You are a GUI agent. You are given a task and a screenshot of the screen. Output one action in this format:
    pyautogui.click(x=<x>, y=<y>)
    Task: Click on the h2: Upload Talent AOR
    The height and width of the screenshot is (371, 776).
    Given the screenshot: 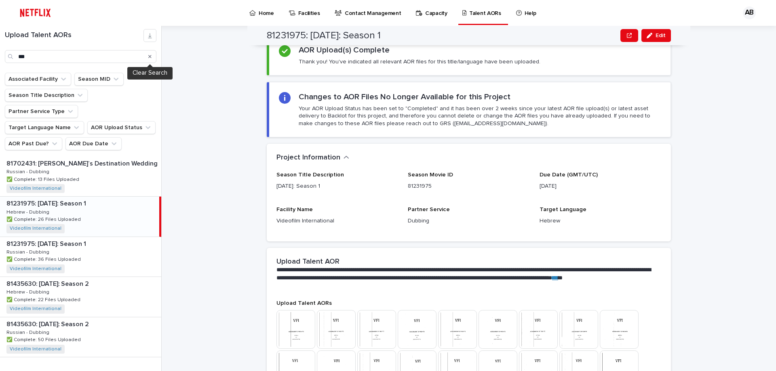 What is the action you would take?
    pyautogui.click(x=308, y=262)
    